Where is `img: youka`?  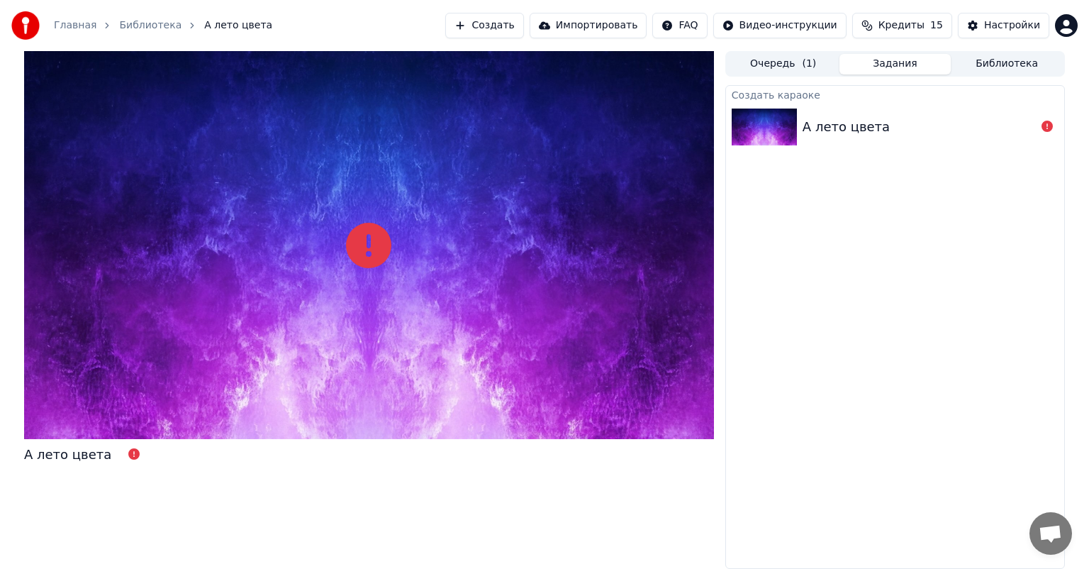 img: youka is located at coordinates (26, 26).